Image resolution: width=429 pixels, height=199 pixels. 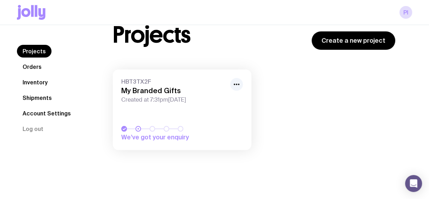 I want to click on span: We’ve got your enquiry, so click(x=159, y=137).